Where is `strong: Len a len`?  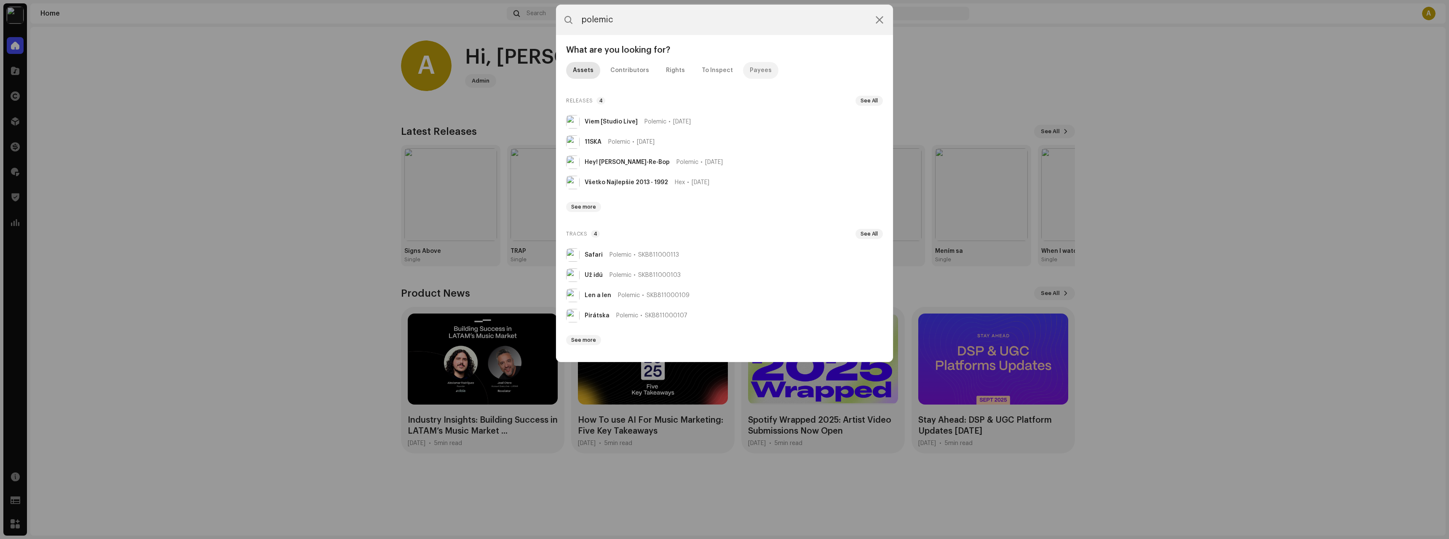
strong: Len a len is located at coordinates (598, 295).